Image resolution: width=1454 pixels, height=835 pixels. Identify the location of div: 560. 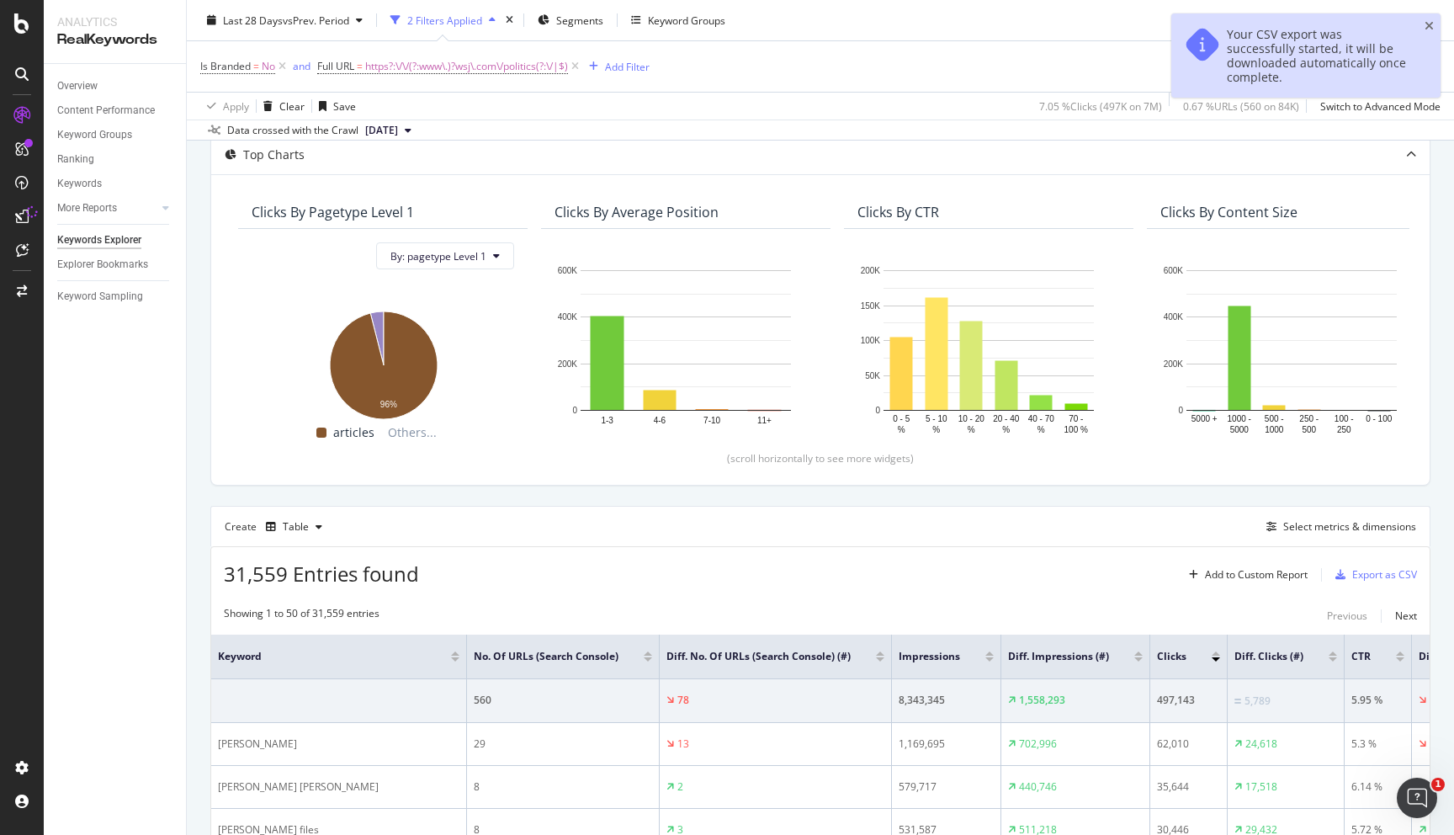
(563, 700).